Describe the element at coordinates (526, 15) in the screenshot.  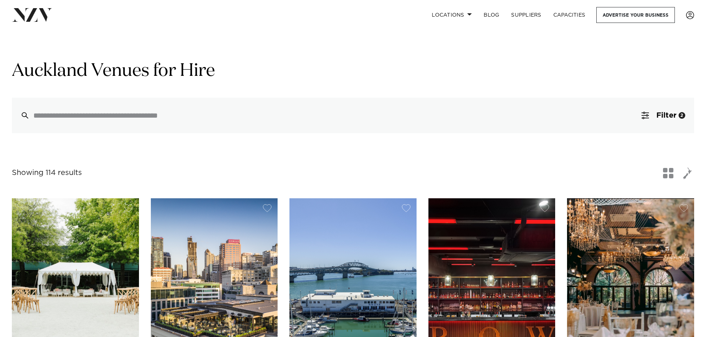
I see `a: SUPPLIERS` at that location.